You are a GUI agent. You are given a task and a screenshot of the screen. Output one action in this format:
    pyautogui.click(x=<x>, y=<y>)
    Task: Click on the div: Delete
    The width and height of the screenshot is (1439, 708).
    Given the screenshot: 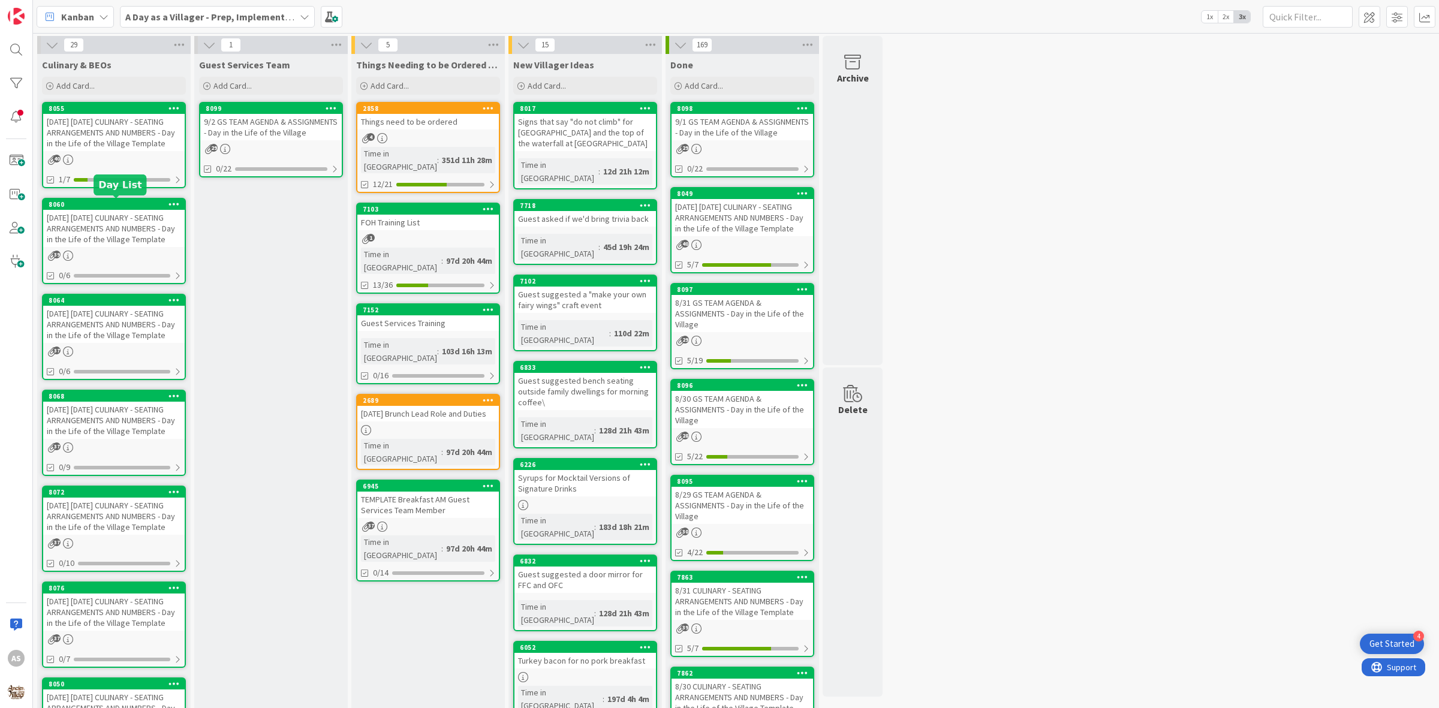 What is the action you would take?
    pyautogui.click(x=852, y=409)
    